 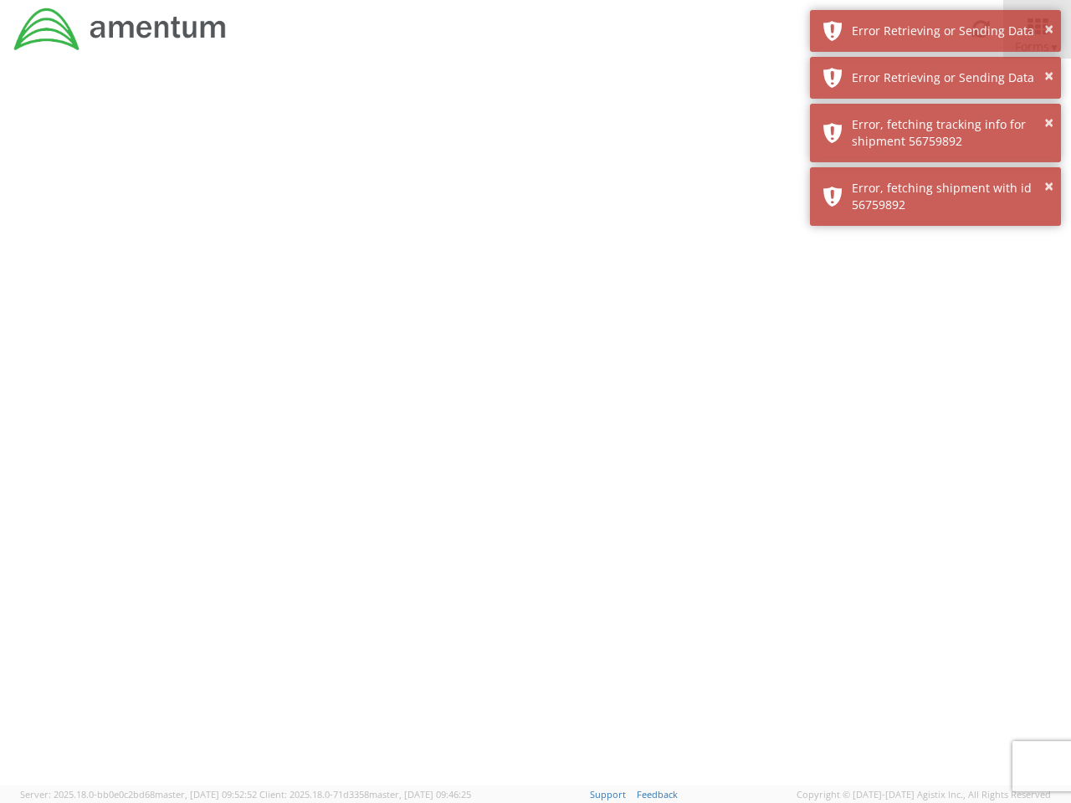 I want to click on span: Server: 2025.18.0-bb0e0c2bd68, so click(x=138, y=794).